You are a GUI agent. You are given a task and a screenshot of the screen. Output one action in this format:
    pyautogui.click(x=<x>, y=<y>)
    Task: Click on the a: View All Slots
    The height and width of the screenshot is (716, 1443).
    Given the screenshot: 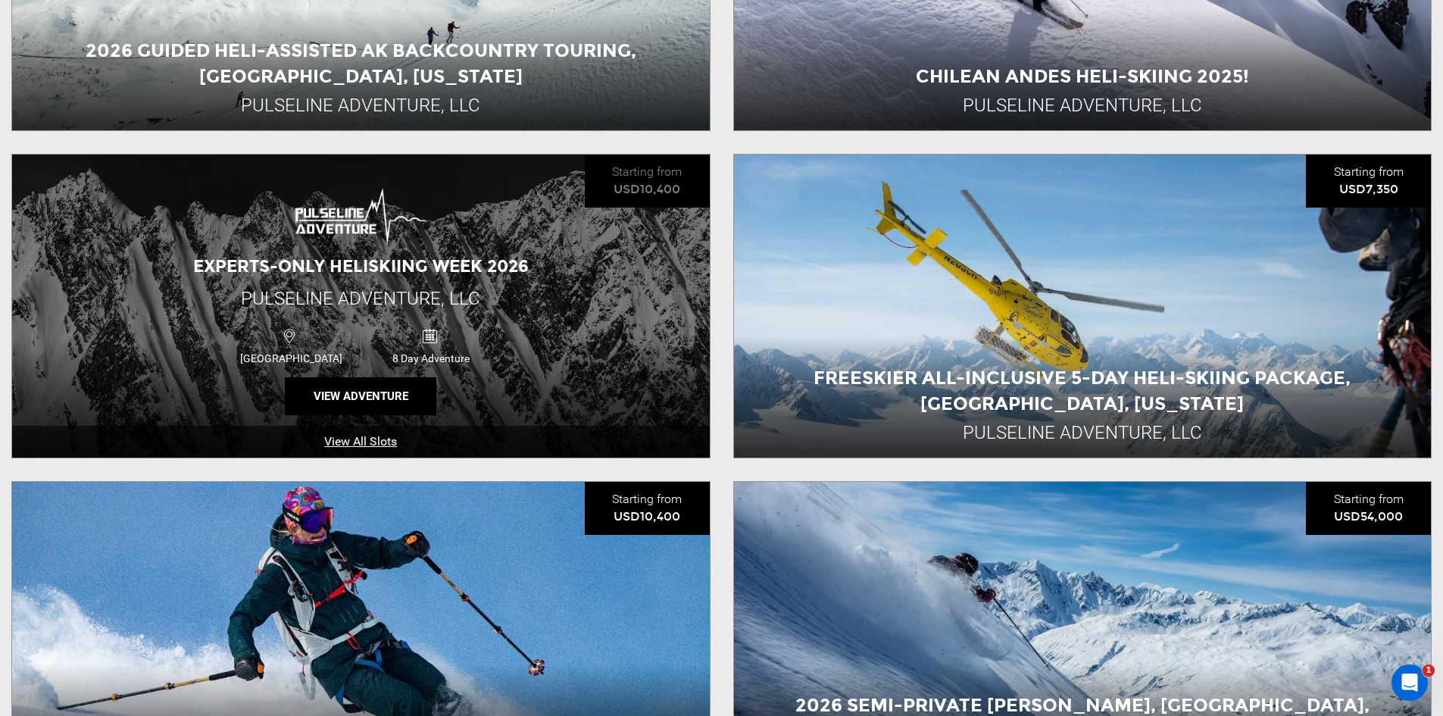 What is the action you would take?
    pyautogui.click(x=361, y=442)
    